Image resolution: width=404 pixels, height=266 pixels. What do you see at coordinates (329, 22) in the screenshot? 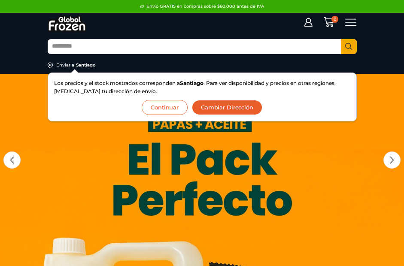
I see `a: 0` at bounding box center [329, 22].